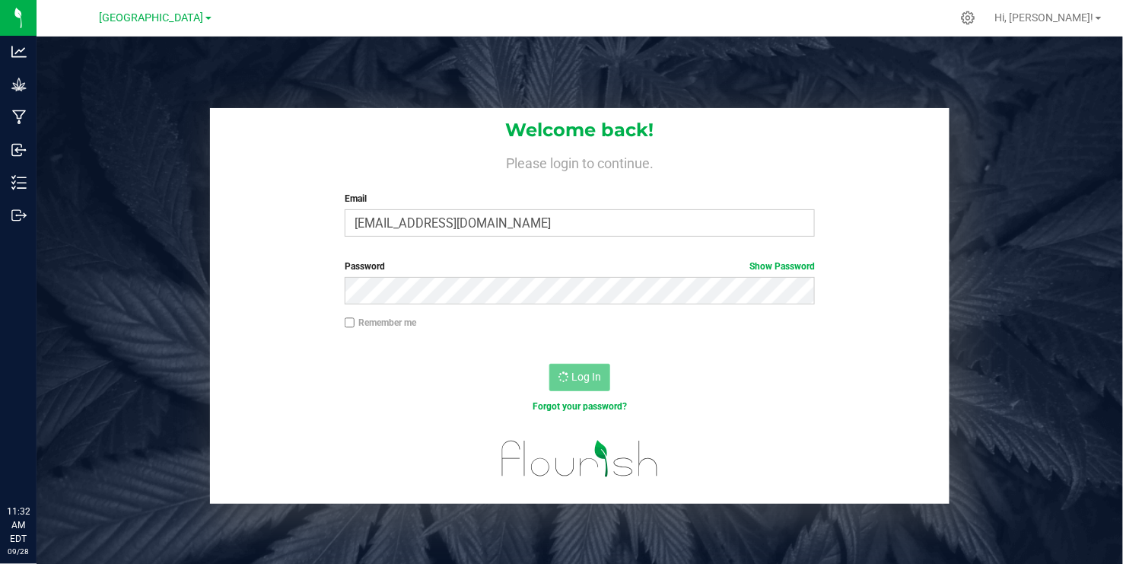 The height and width of the screenshot is (564, 1123). What do you see at coordinates (580, 377) in the screenshot?
I see `button: Log In` at bounding box center [580, 377].